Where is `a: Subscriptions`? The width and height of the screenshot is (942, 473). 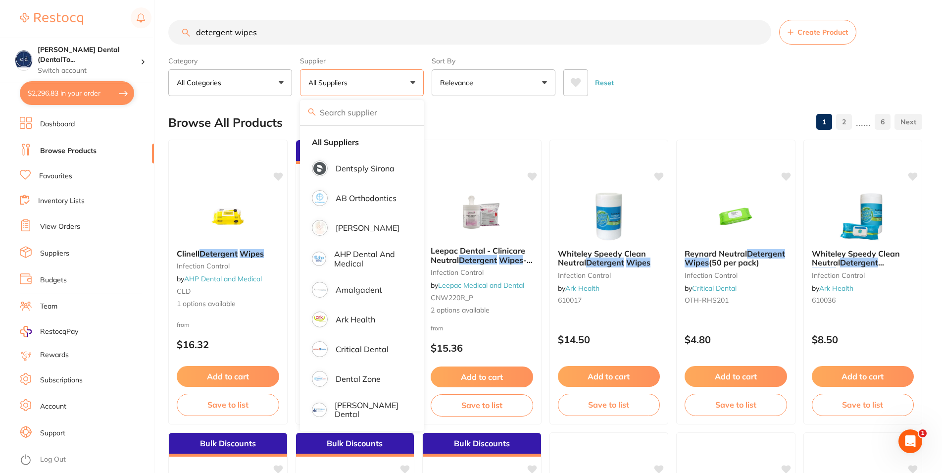
a: Subscriptions is located at coordinates (61, 380).